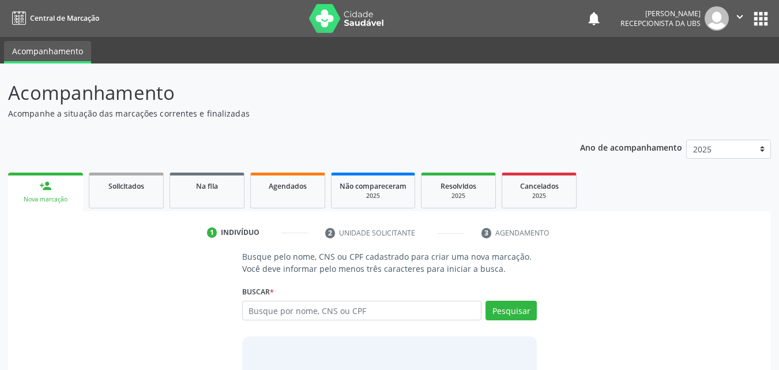  What do you see at coordinates (390, 262) in the screenshot?
I see `p: Busque pelo nome, CNS ou CPF cadastrado para criar uma nova marcação. Você deve informar pelo men...` at bounding box center [390, 262].